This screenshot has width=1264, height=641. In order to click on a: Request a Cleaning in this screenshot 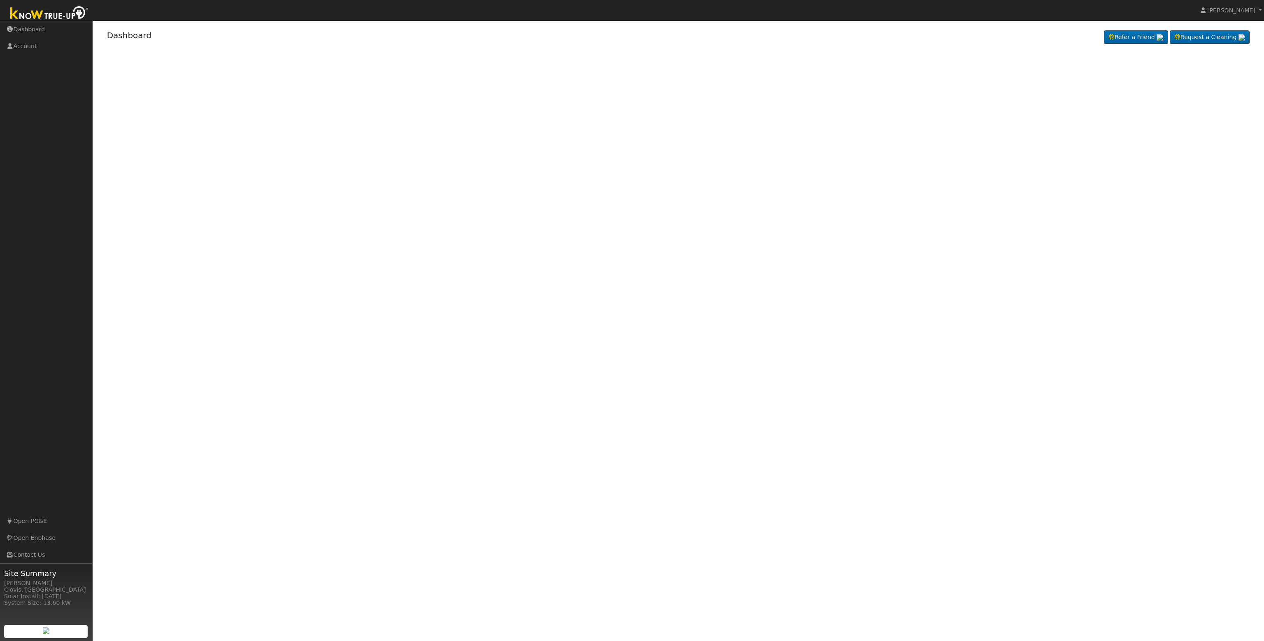, I will do `click(1209, 37)`.